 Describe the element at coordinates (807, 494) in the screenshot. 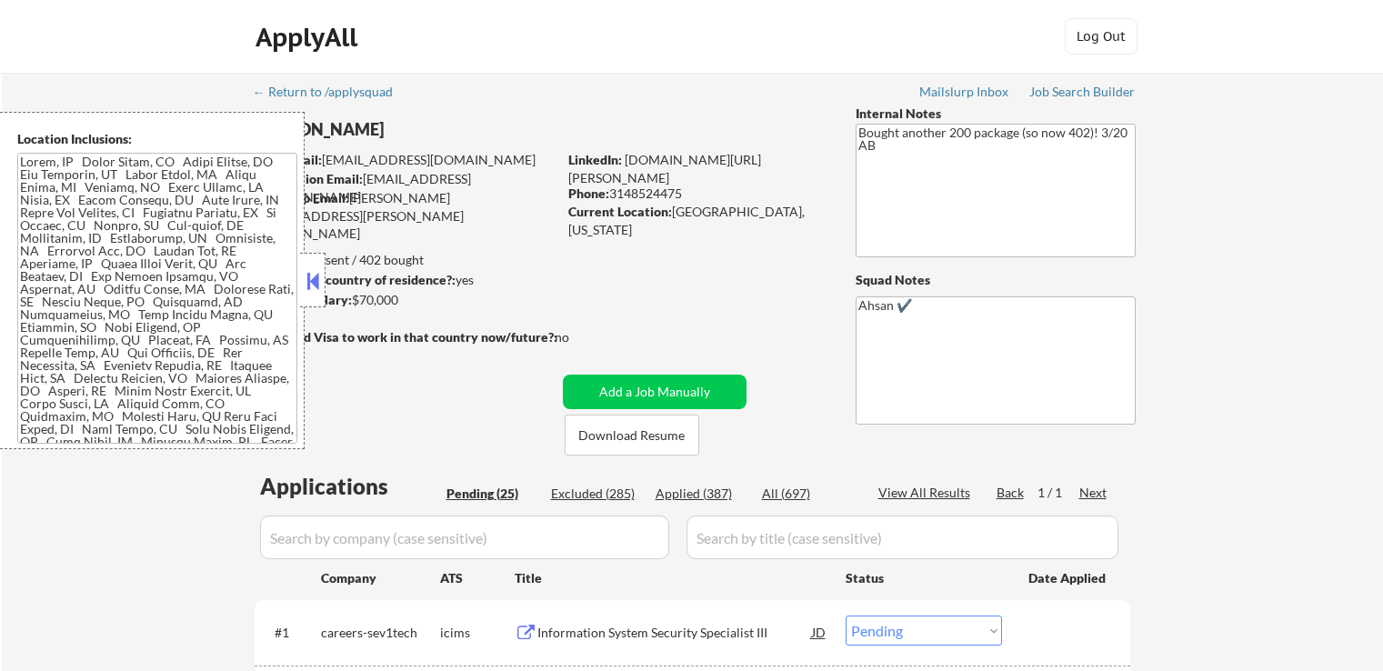

I see `div: All (697)` at that location.